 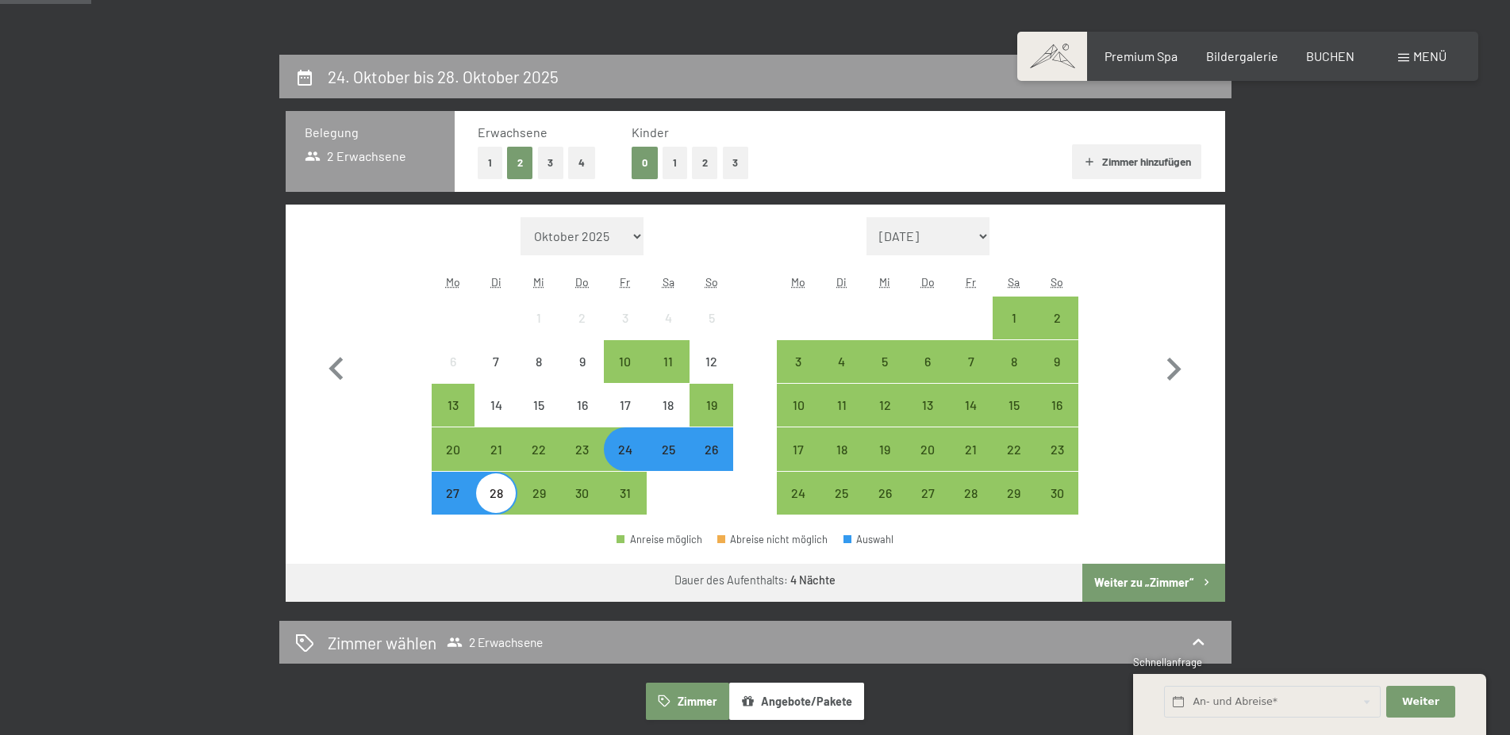 What do you see at coordinates (539, 507) in the screenshot?
I see `div: 29` at bounding box center [539, 507].